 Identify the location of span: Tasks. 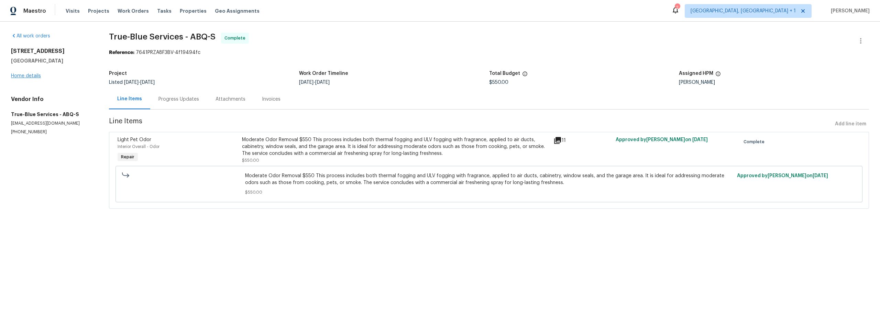
(164, 11).